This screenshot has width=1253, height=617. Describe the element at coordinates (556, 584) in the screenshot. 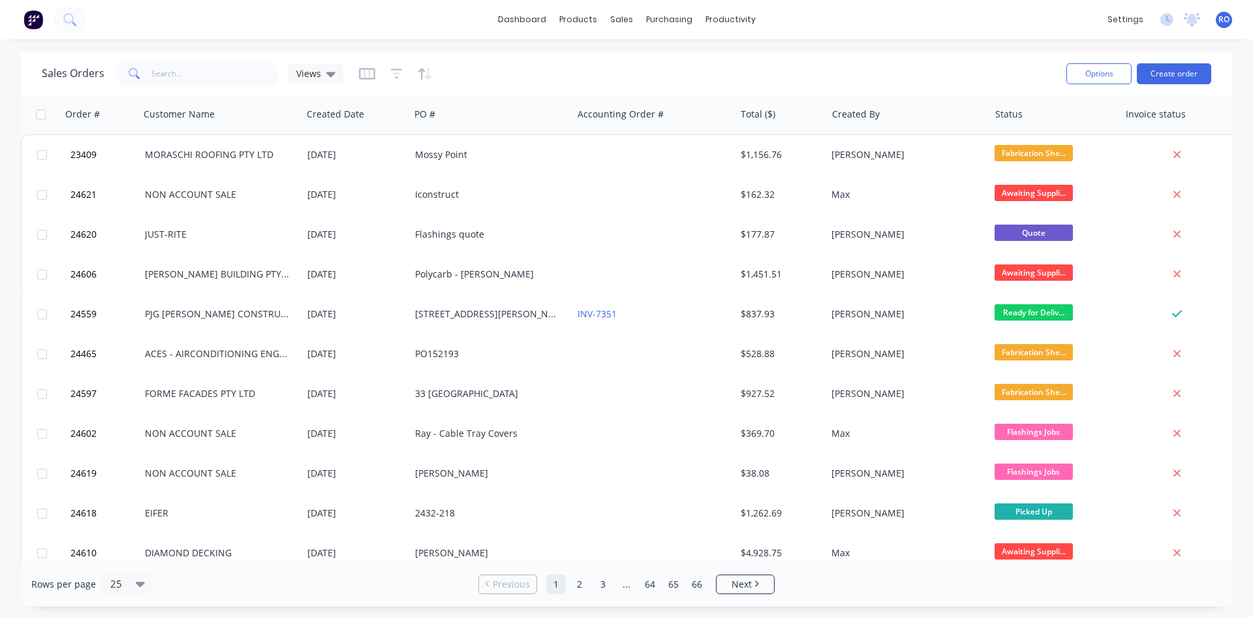

I see `a: Page 1 is your current page` at that location.